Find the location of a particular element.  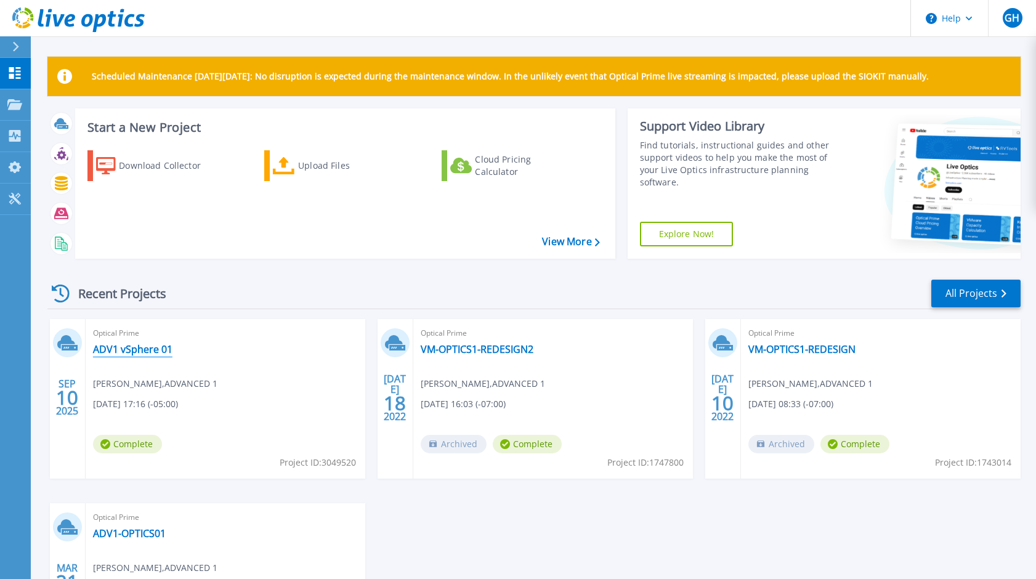

div: Cloud Pricing Calculator is located at coordinates (524, 166).